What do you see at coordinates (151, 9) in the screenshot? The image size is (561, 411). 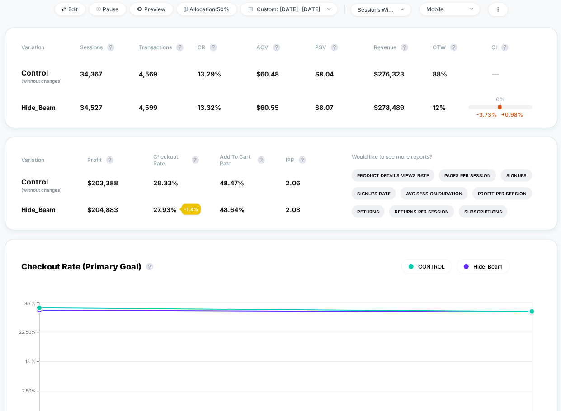 I see `span: Preview` at bounding box center [151, 9].